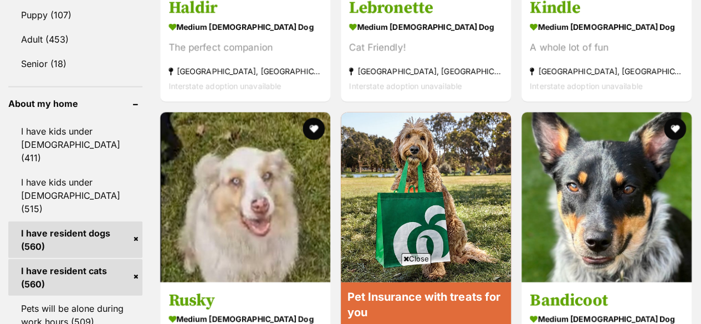 The image size is (701, 324). What do you see at coordinates (606, 301) in the screenshot?
I see `h3: Bandicoot` at bounding box center [606, 301].